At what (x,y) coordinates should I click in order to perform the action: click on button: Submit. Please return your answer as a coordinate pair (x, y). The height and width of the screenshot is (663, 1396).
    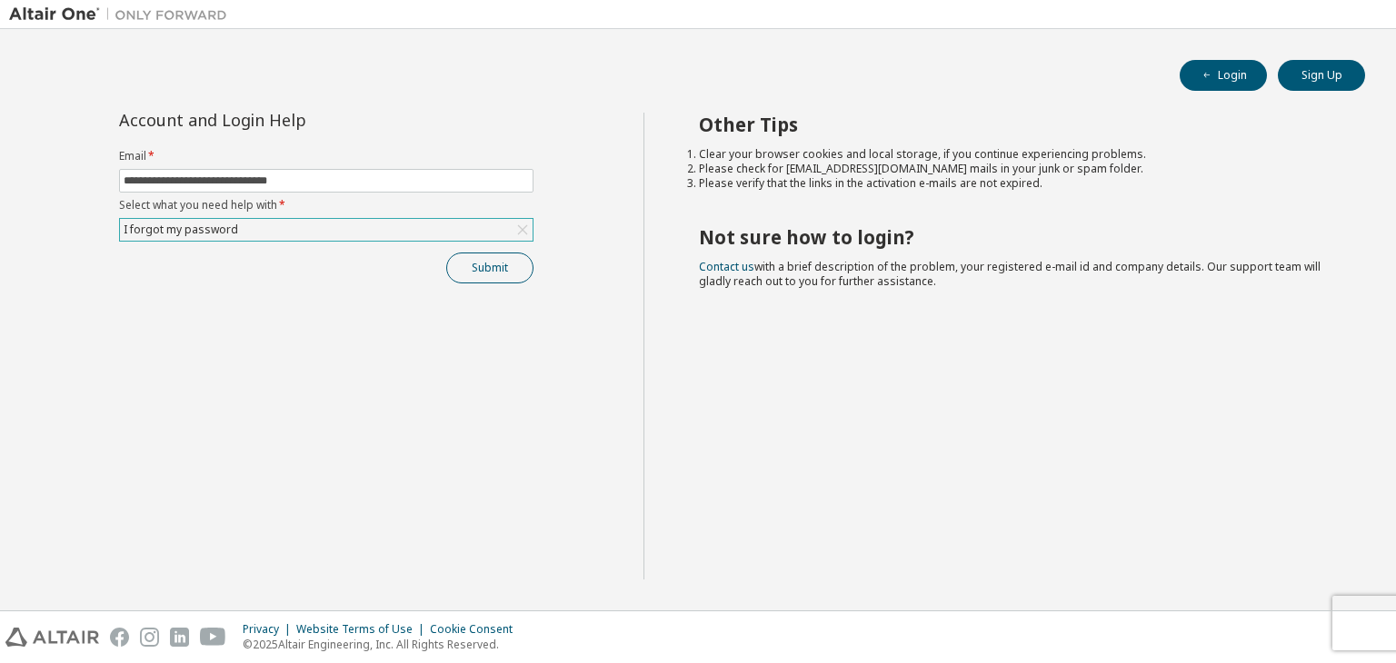
    Looking at the image, I should click on (490, 268).